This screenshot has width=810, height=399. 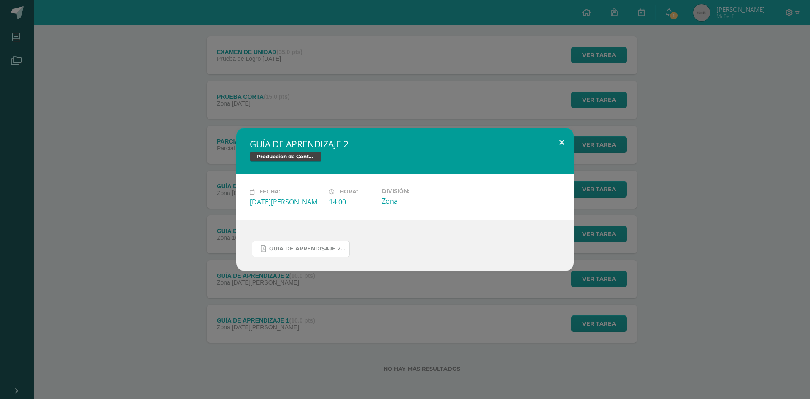 What do you see at coordinates (352, 202) in the screenshot?
I see `div: 14:00` at bounding box center [352, 202].